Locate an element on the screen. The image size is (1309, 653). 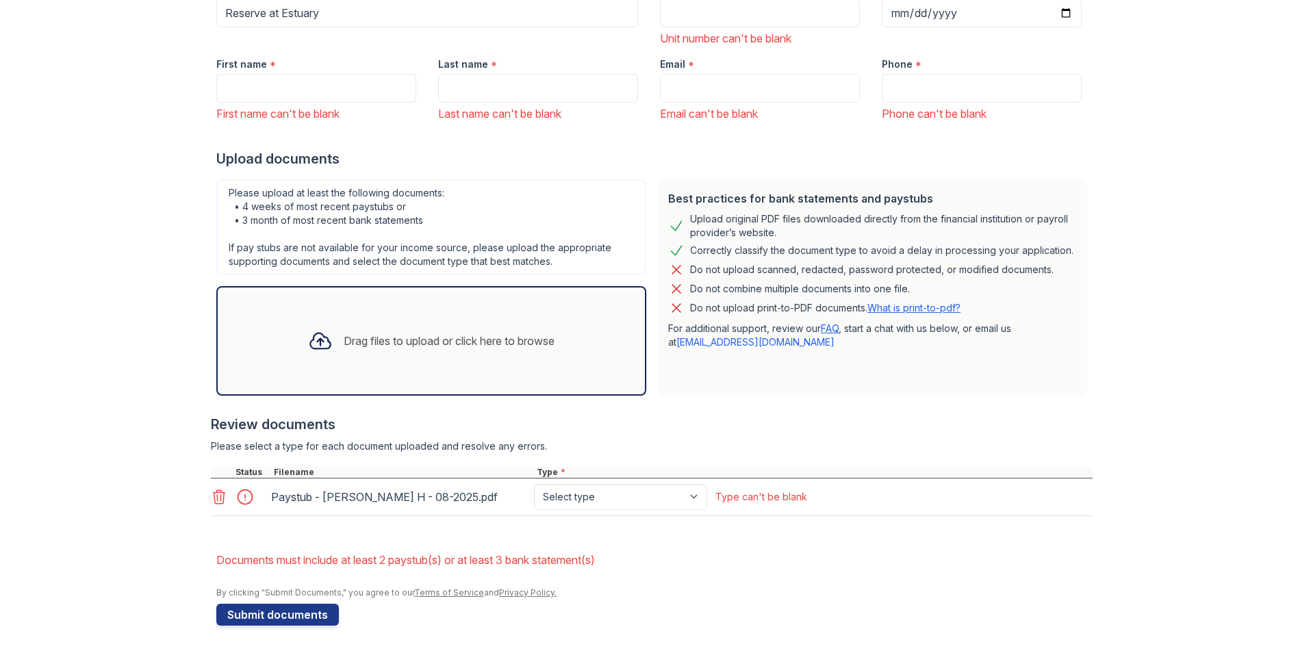
div: Do not combine multiple documents into one file. is located at coordinates (800, 289).